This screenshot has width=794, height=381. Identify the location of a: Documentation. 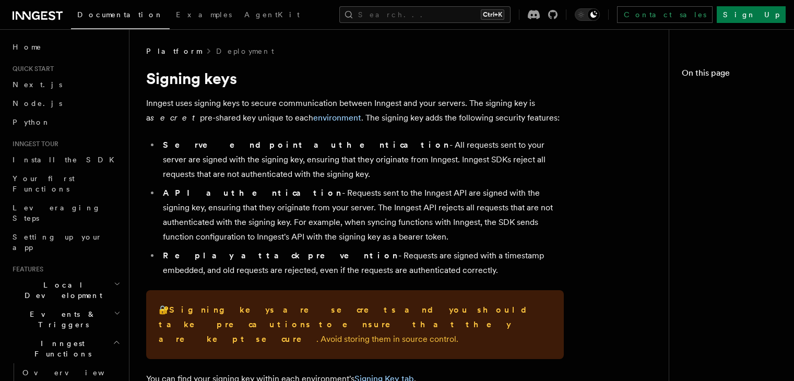
(120, 16).